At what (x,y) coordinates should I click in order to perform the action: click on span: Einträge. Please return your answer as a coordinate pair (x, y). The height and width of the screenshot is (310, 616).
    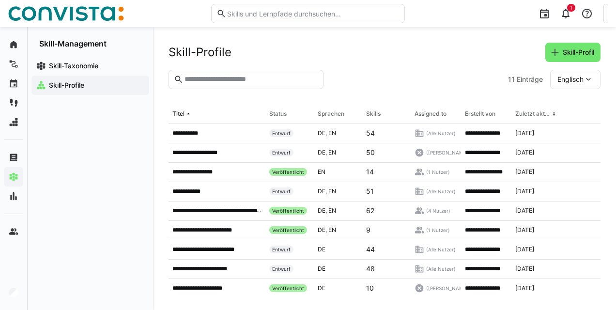
    Looking at the image, I should click on (530, 79).